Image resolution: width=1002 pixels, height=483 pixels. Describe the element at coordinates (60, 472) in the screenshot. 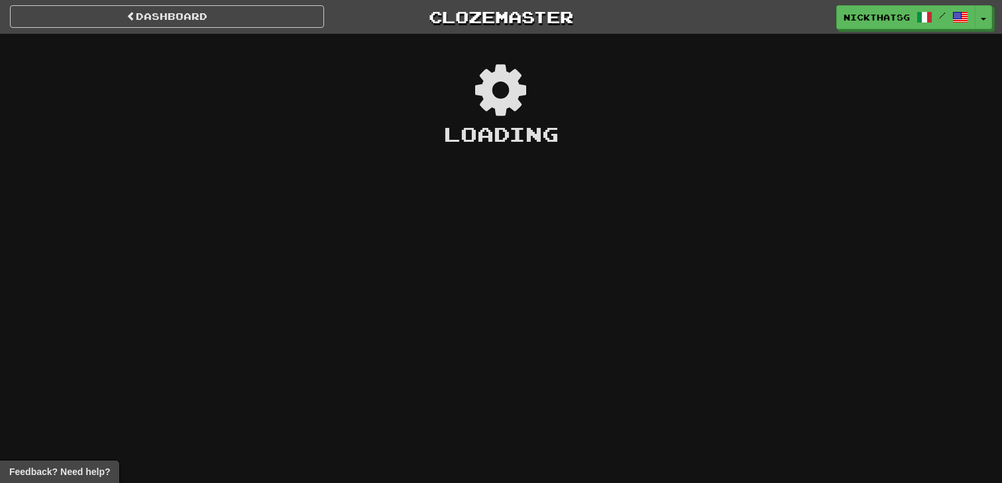

I see `span: Open feedback widget` at that location.